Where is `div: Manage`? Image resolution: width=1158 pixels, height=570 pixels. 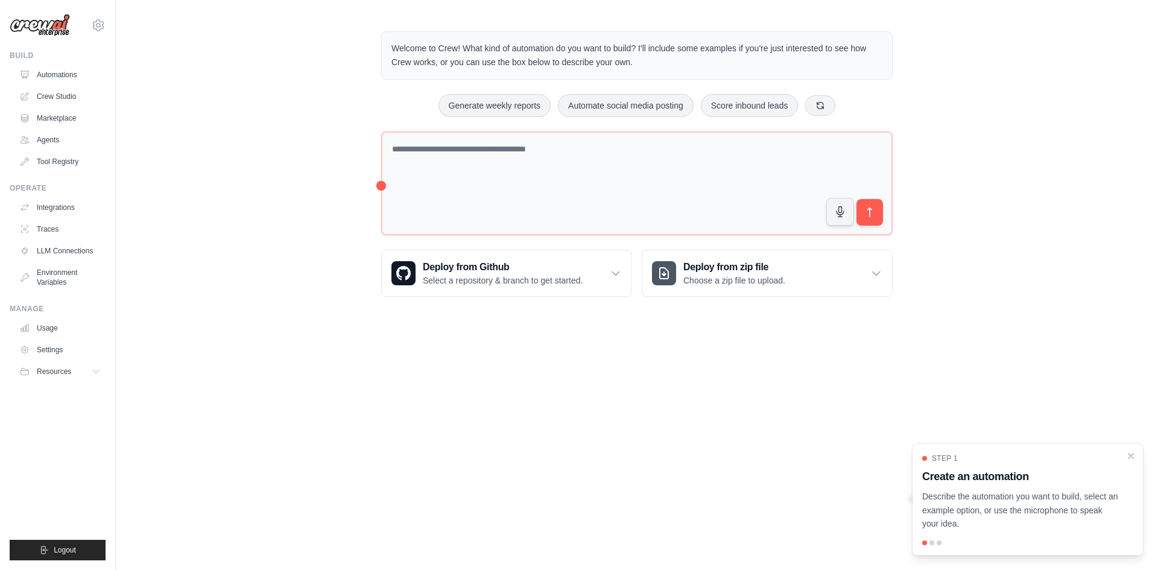 div: Manage is located at coordinates (57, 309).